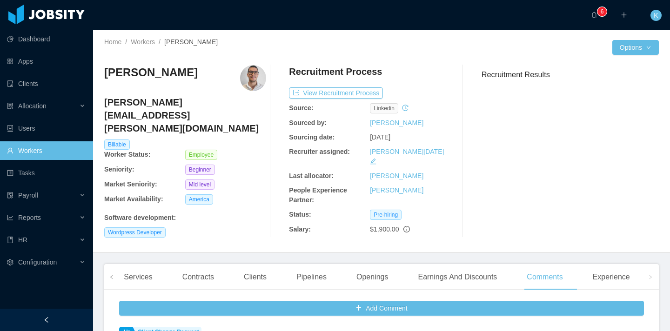 The height and width of the screenshot is (331, 670). What do you see at coordinates (301, 108) in the screenshot?
I see `b: Source:` at bounding box center [301, 108].